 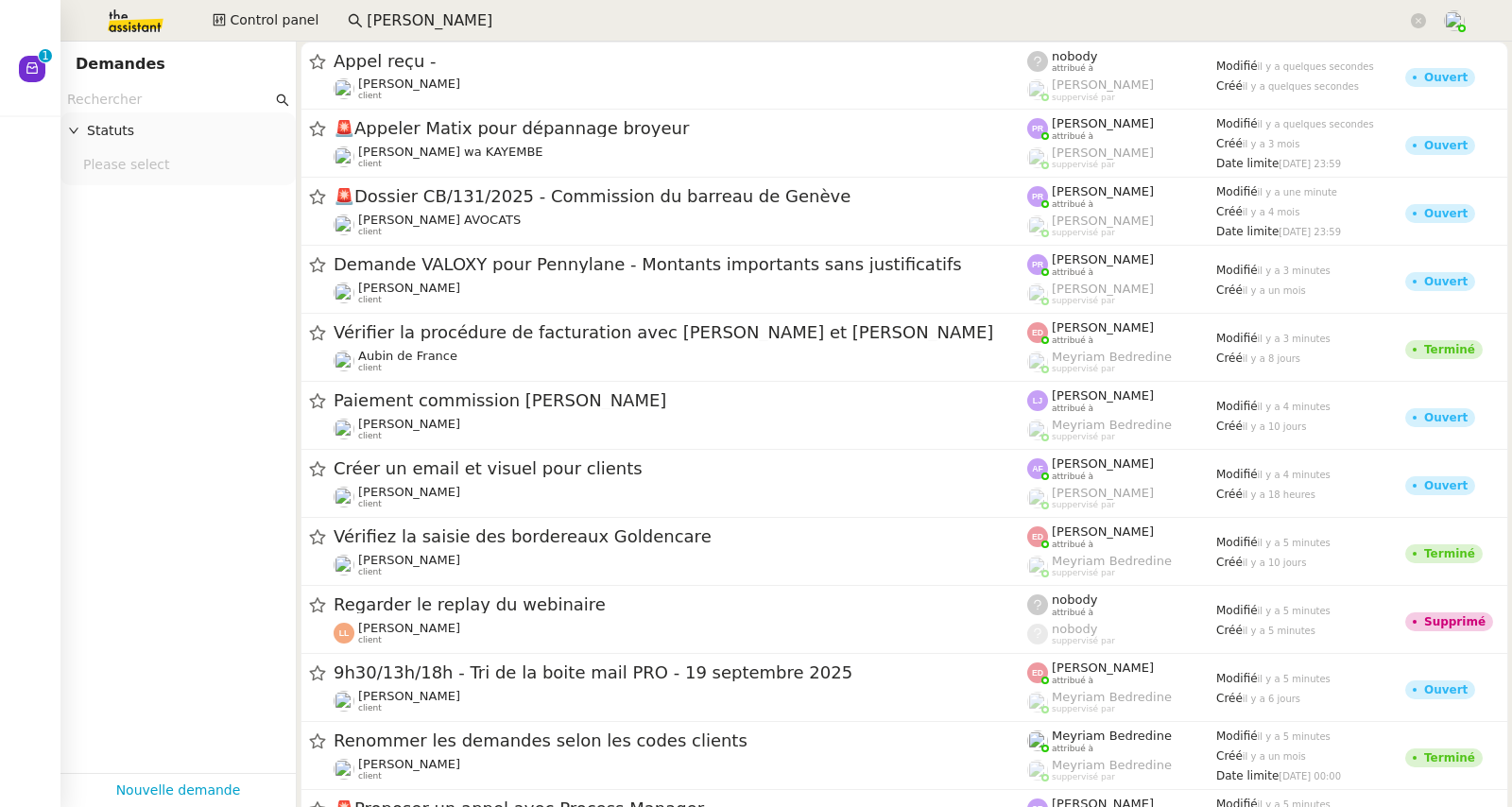 What do you see at coordinates (681, 264) in the screenshot?
I see `span: Demande VALOXY pour Pennylane - Montants importants sans justificatifs` at bounding box center [681, 264].